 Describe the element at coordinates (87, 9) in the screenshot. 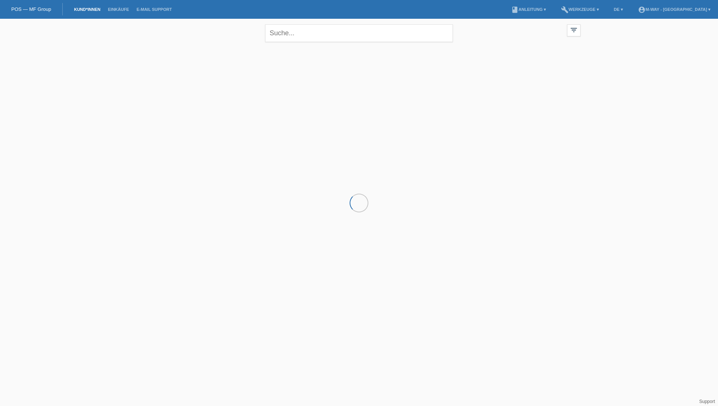

I see `a: Kund*innen` at that location.